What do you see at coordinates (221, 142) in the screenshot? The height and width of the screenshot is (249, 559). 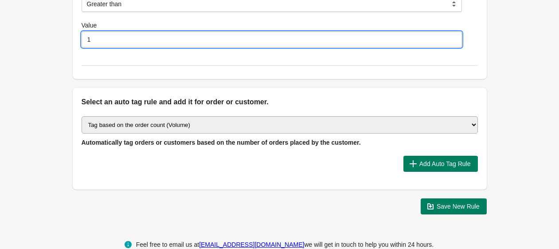 I see `span: Automatically tag orders or customers based on the number of orders placed by the customer.` at bounding box center [221, 142].